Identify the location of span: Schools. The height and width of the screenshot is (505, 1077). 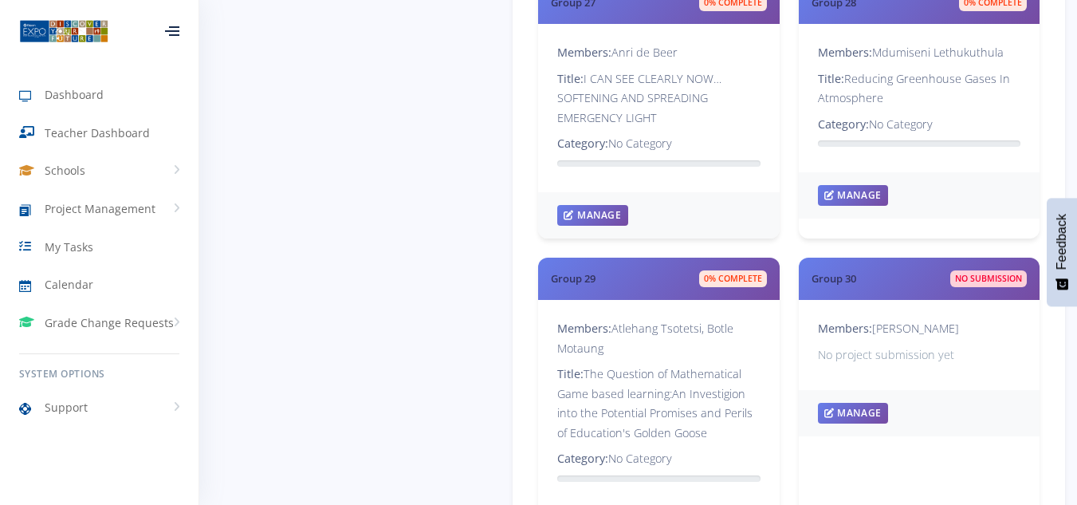
(65, 170).